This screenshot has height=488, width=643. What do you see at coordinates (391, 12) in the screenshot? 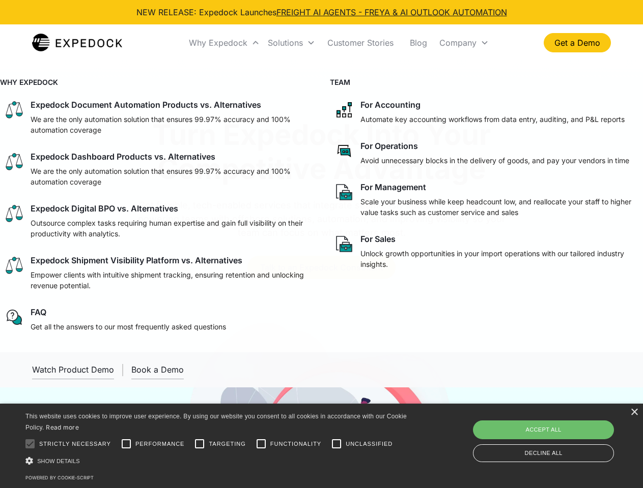
I see `a: FREIGHT AI AGENTS - FREYA & AI OUTLOOK AUTOMATION` at bounding box center [391, 12].